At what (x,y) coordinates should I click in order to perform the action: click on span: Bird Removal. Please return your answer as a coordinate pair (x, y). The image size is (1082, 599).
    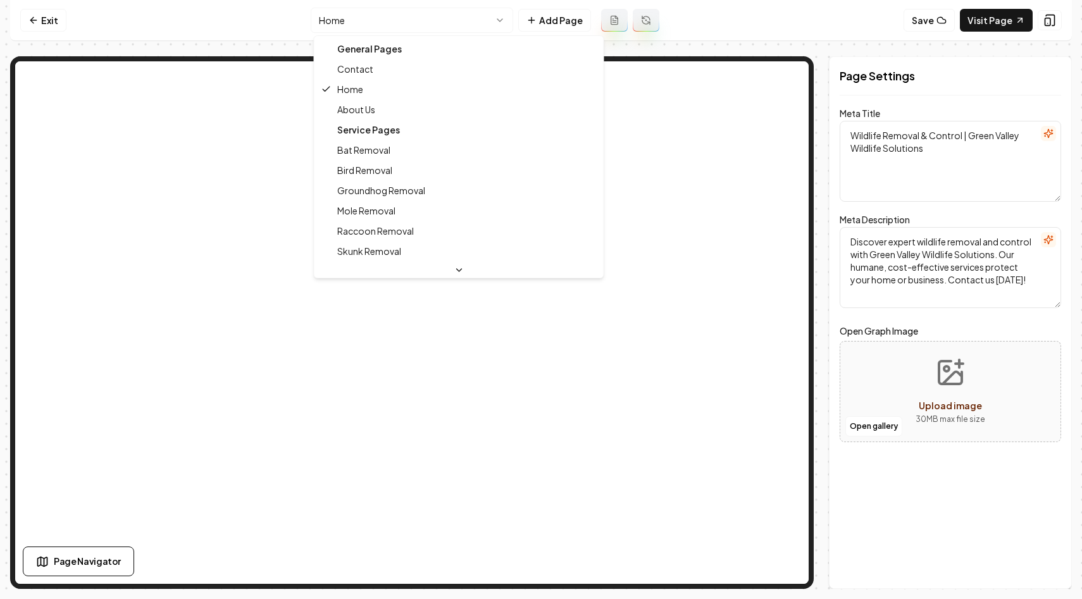
    Looking at the image, I should click on (365, 170).